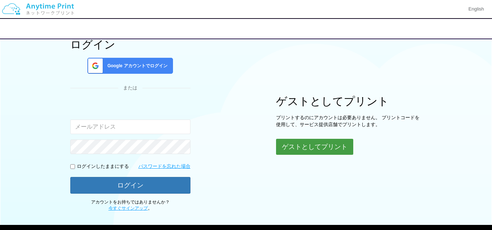 The image size is (492, 230). I want to click on a: パスワードを忘れた場合, so click(164, 167).